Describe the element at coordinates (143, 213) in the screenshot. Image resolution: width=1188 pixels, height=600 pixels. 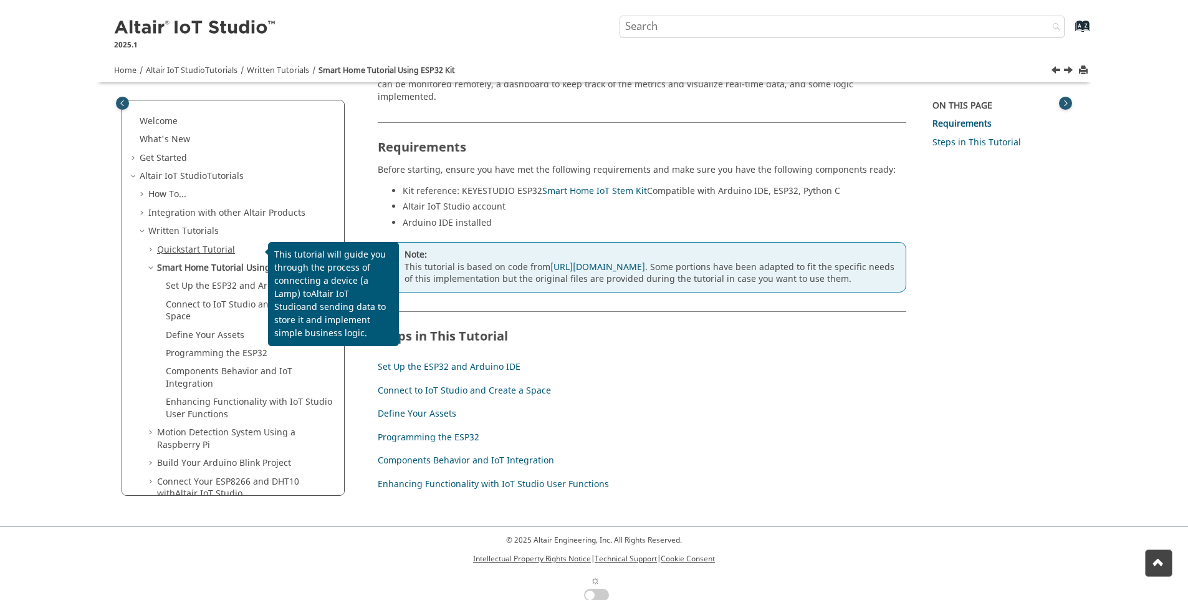
I see `span: Expand Integration with other Altair Products` at that location.